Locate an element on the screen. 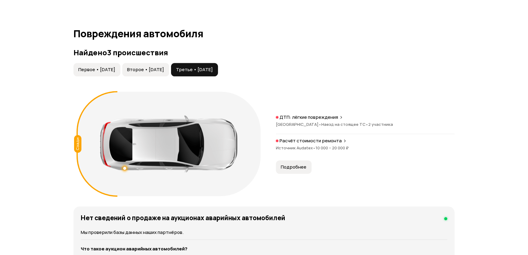 Image resolution: width=528 pixels, height=255 pixels. span: Наезд на стоящее ТС is located at coordinates (345, 124).